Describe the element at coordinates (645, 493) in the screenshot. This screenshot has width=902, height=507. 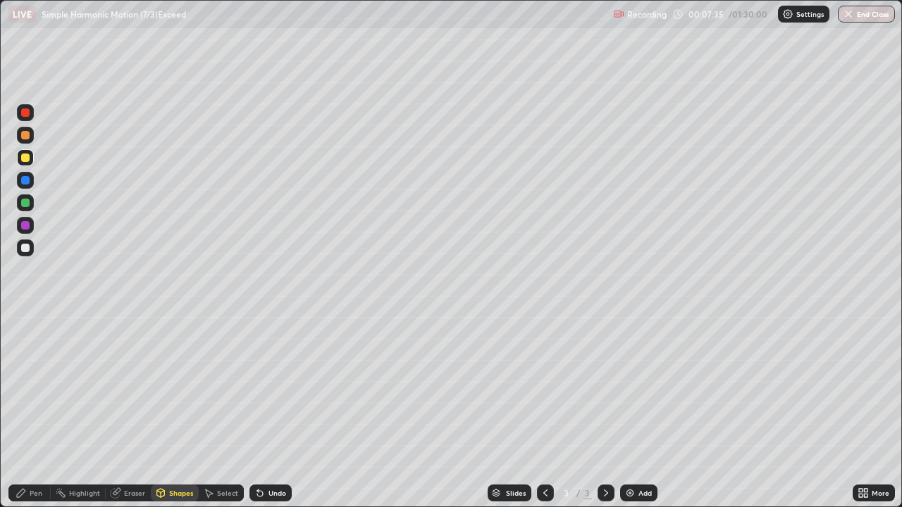
I see `div: Add` at that location.